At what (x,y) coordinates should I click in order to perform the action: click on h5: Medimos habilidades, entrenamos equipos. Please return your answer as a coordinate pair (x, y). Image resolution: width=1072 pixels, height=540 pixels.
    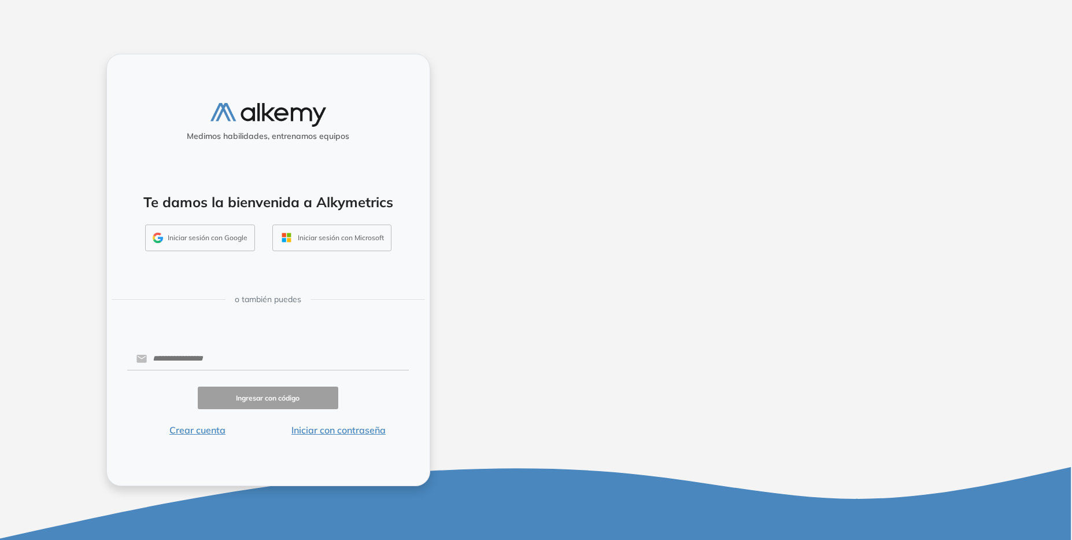
    Looking at the image, I should click on (268, 136).